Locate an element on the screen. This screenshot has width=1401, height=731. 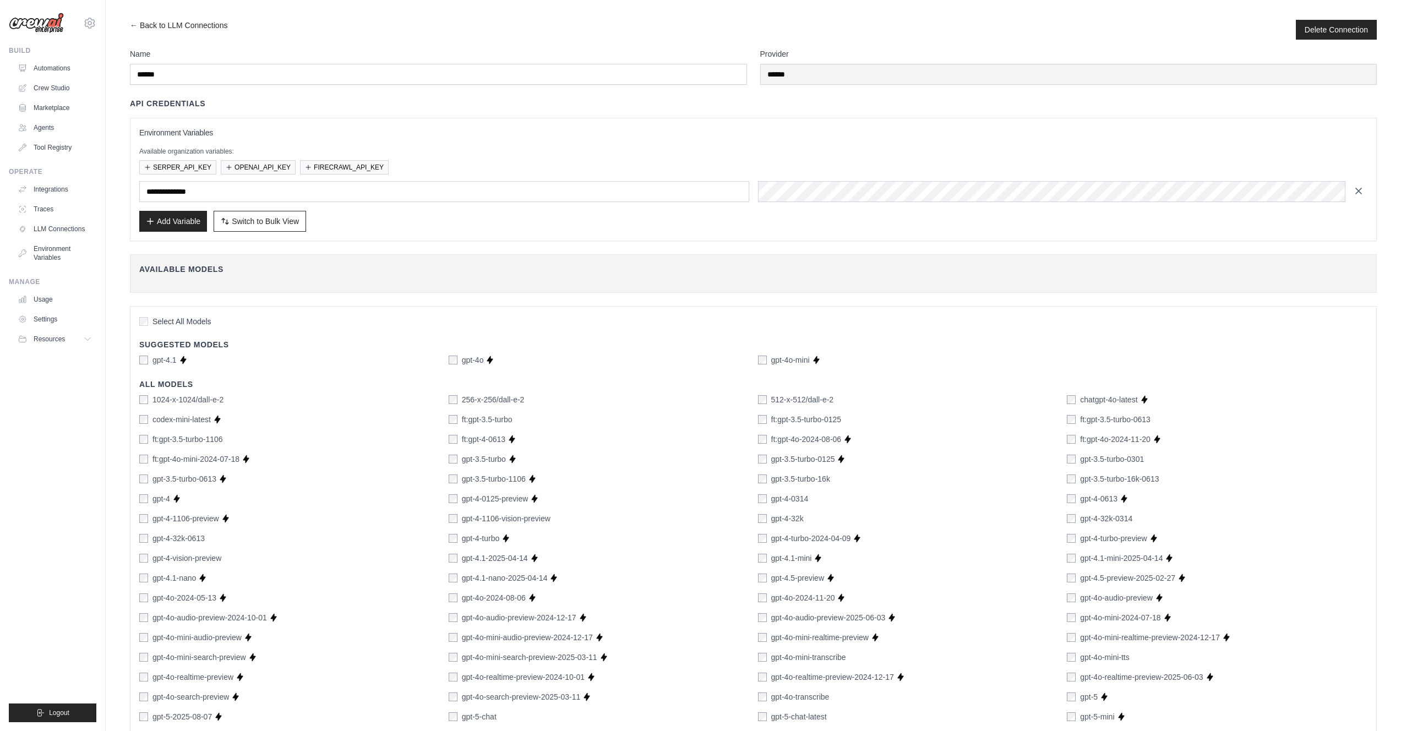
input: ft:gpt-4o-2024-08-06 is located at coordinates (762, 439).